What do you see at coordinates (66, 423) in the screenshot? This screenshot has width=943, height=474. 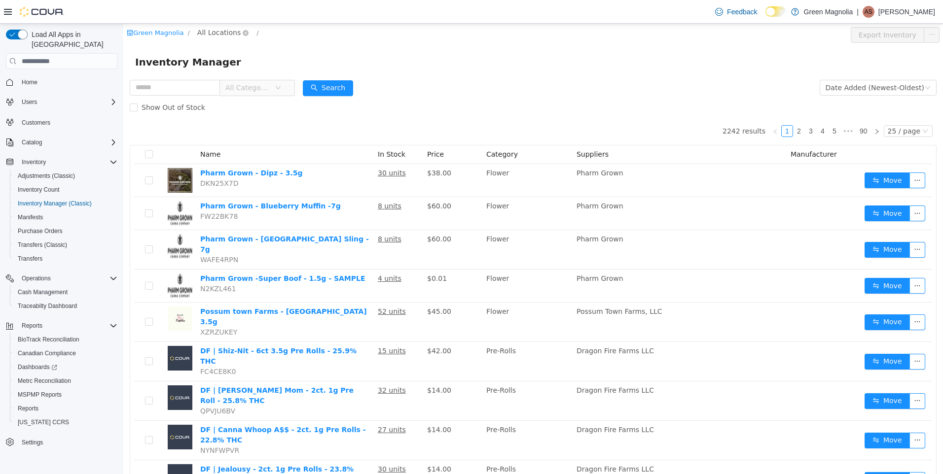 I see `span: Washington CCRS` at bounding box center [66, 423].